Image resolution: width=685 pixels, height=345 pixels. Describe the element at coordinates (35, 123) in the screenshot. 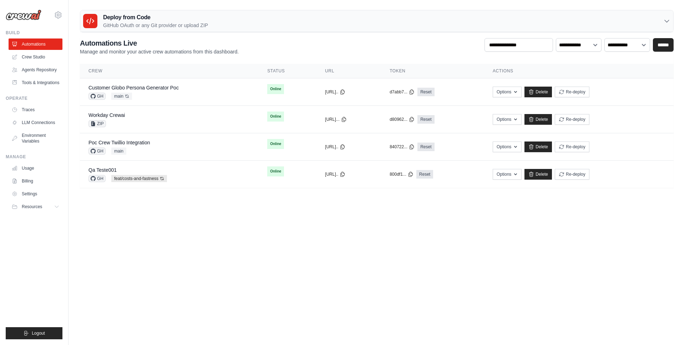

I see `a: LLM Connections` at that location.